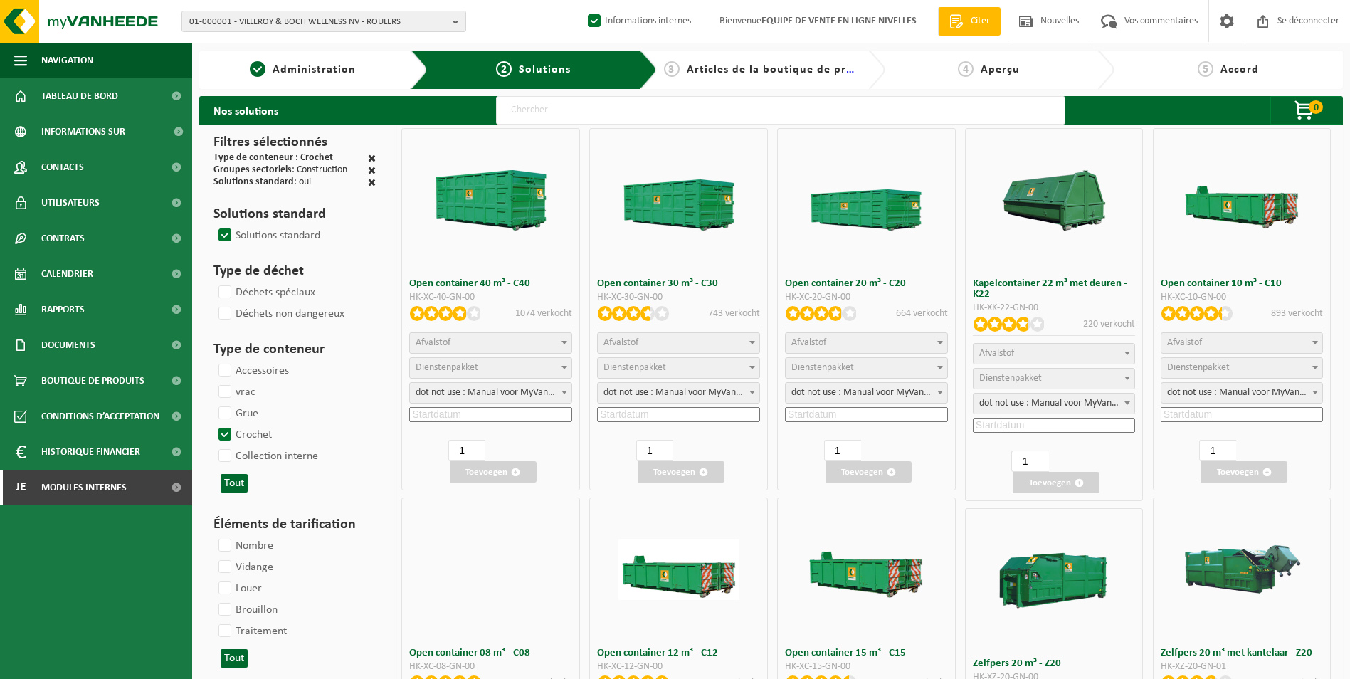  What do you see at coordinates (295, 214) in the screenshot?
I see `h3: Solutions standard` at bounding box center [295, 214].